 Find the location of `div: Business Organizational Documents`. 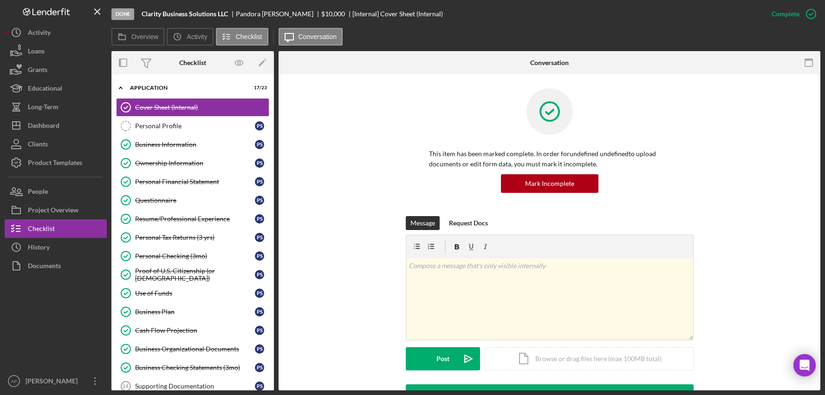

div: Business Organizational Documents is located at coordinates (195, 349).